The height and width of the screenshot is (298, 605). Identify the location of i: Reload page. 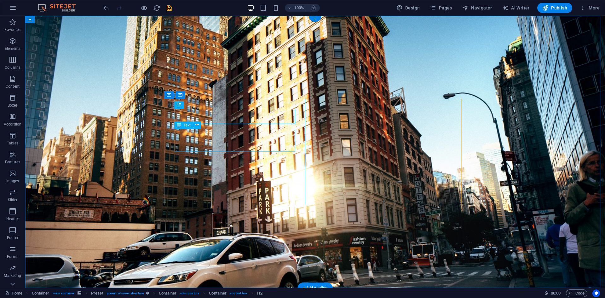
(157, 8).